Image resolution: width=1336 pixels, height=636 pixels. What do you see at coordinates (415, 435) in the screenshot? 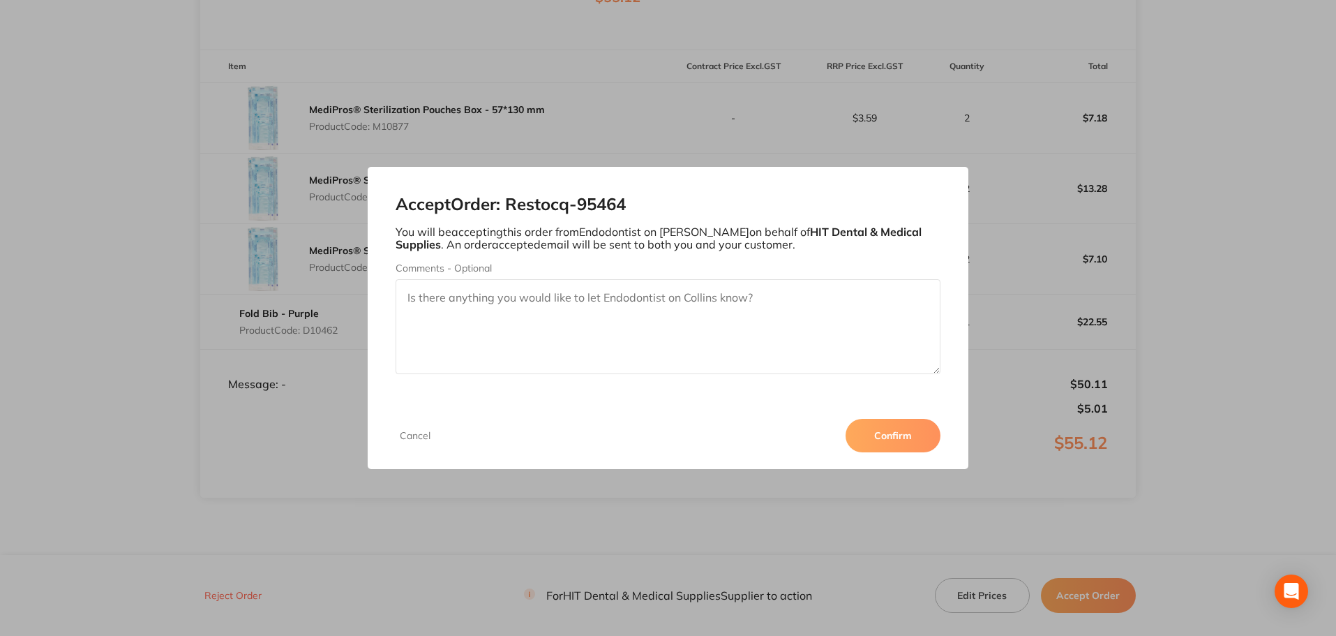
I see `button: Cancel` at bounding box center [415, 435].